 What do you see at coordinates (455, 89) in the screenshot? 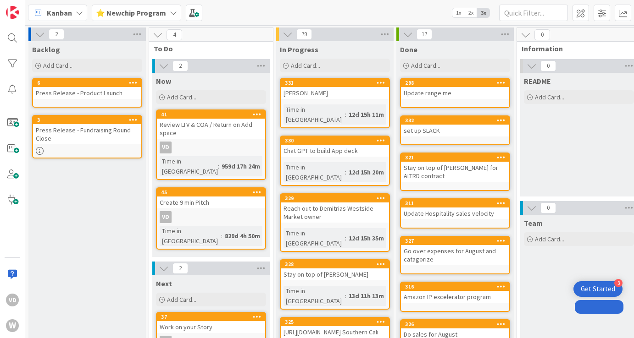
I see `div: 298Update range me` at bounding box center [455, 89].